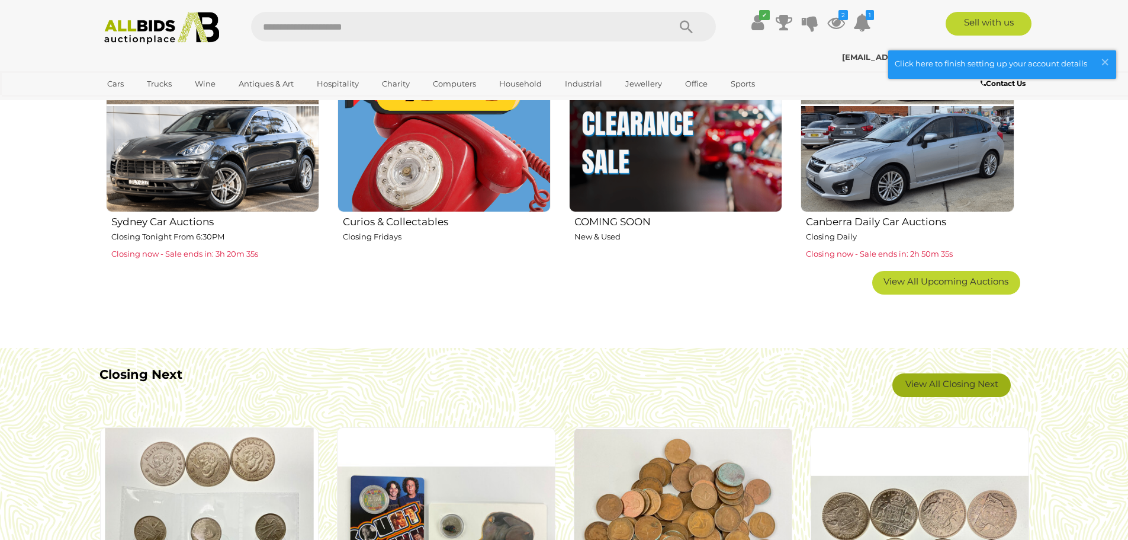 Image resolution: width=1128 pixels, height=540 pixels. Describe the element at coordinates (678, 220) in the screenshot. I see `h2: COMING SOON` at that location.